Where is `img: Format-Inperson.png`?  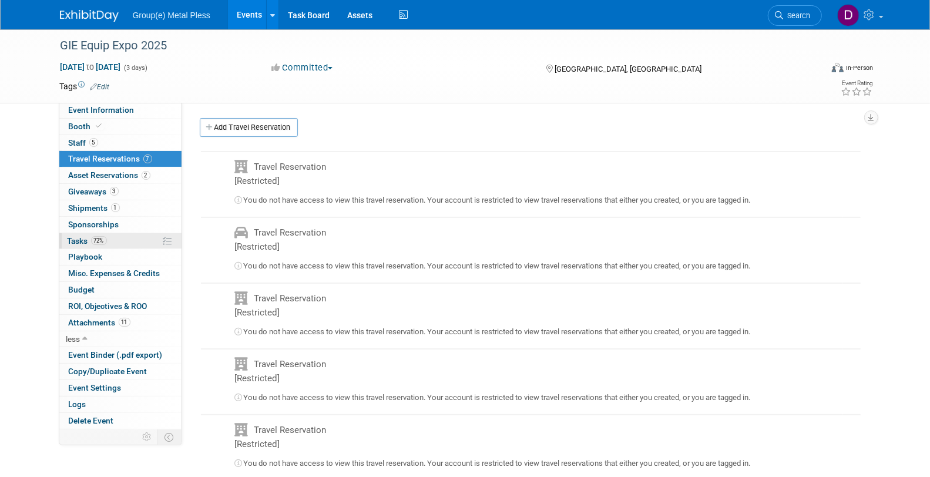
img: Format-Inperson.png is located at coordinates (838, 68).